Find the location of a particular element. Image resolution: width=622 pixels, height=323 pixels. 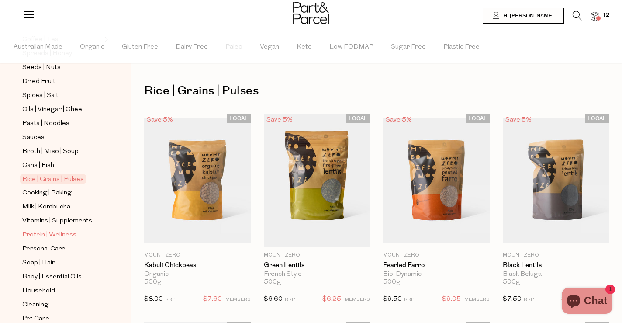

img: Pearled Farro is located at coordinates (436, 180).